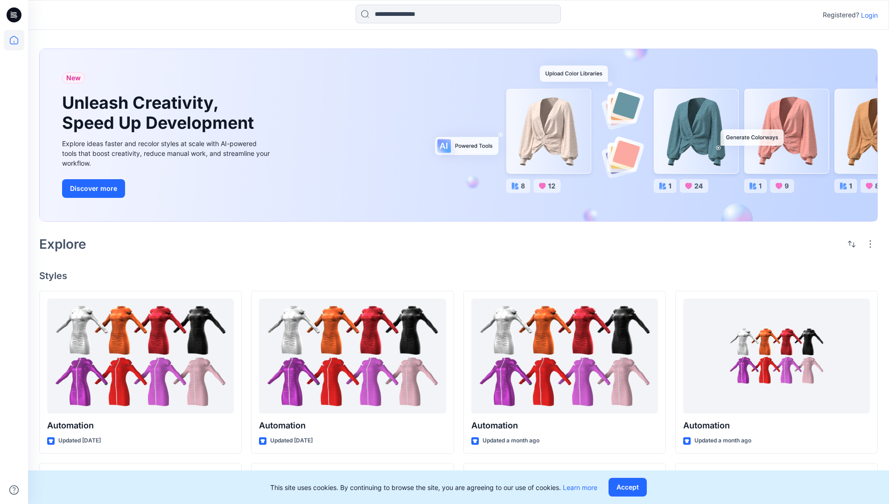  Describe the element at coordinates (160, 113) in the screenshot. I see `h1: Unleash Creativity, Speed Up Development` at that location.